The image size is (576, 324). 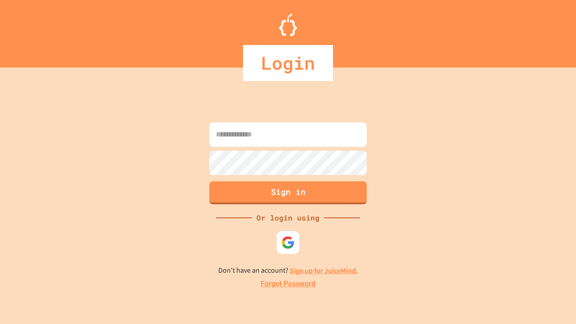 What do you see at coordinates (288, 63) in the screenshot?
I see `div: Login` at bounding box center [288, 63].